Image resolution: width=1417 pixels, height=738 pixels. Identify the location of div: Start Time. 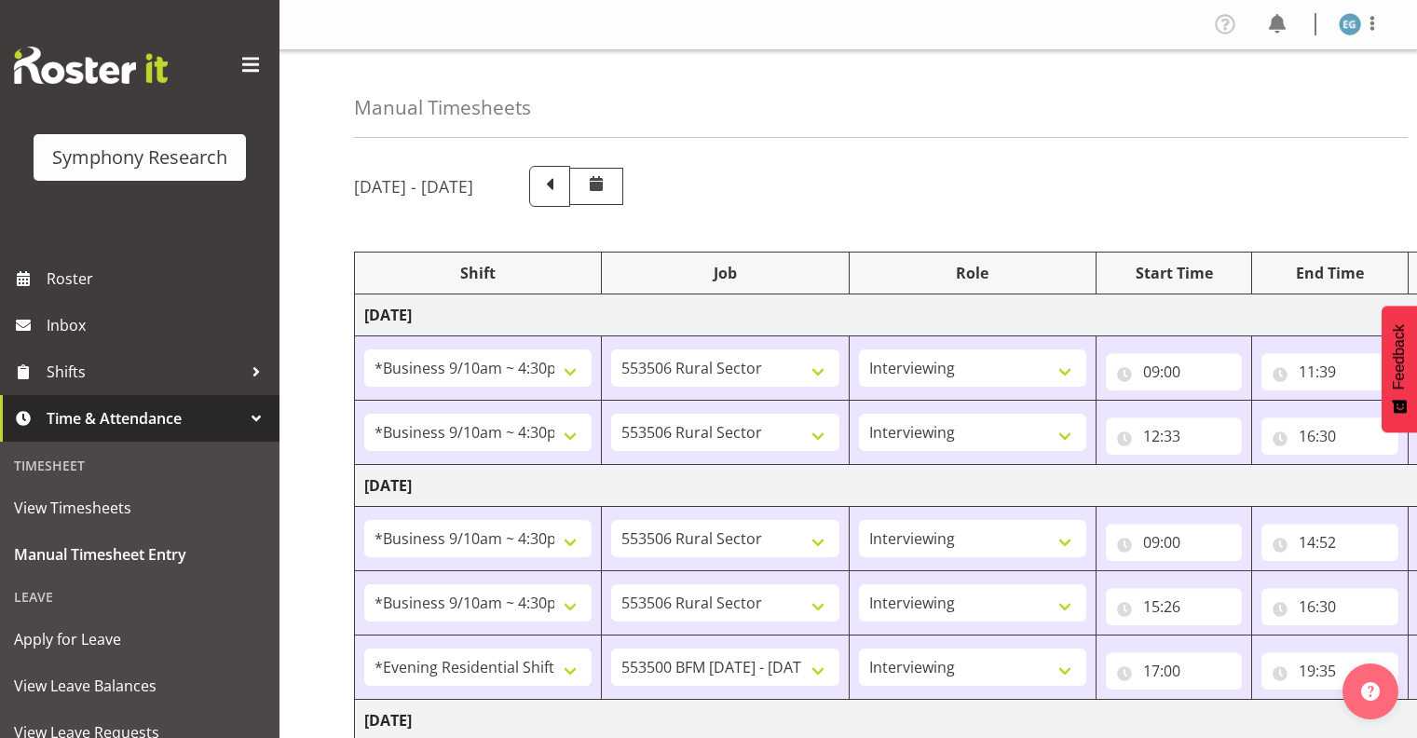
(1174, 273).